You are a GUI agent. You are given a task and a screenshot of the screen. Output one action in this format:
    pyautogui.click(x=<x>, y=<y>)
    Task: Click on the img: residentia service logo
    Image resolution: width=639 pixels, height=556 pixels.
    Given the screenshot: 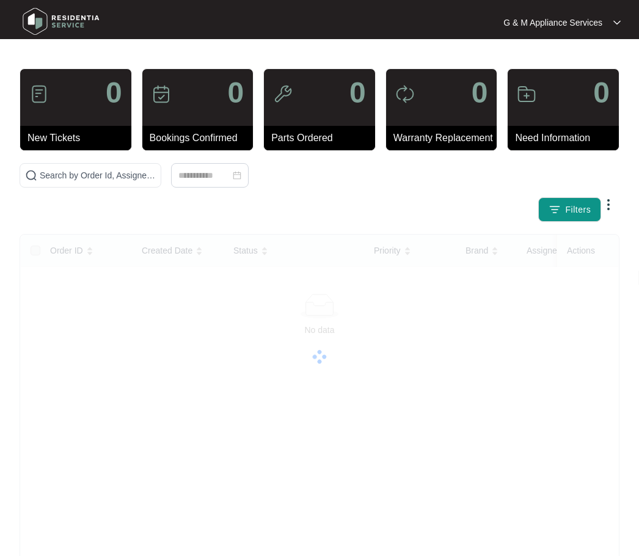 What is the action you would take?
    pyautogui.click(x=61, y=21)
    